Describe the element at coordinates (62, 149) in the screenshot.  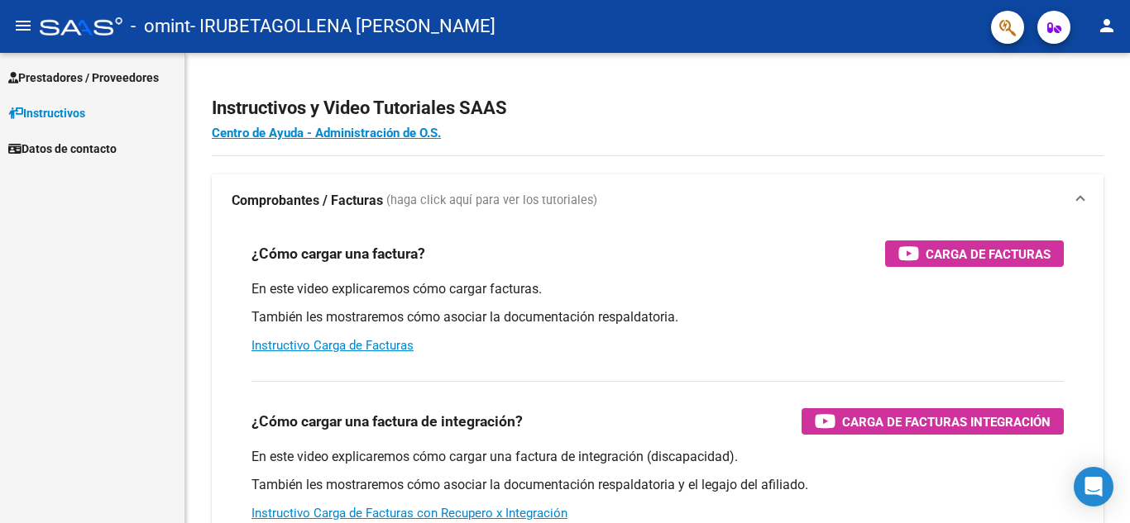
I see `span: Datos de contacto` at that location.